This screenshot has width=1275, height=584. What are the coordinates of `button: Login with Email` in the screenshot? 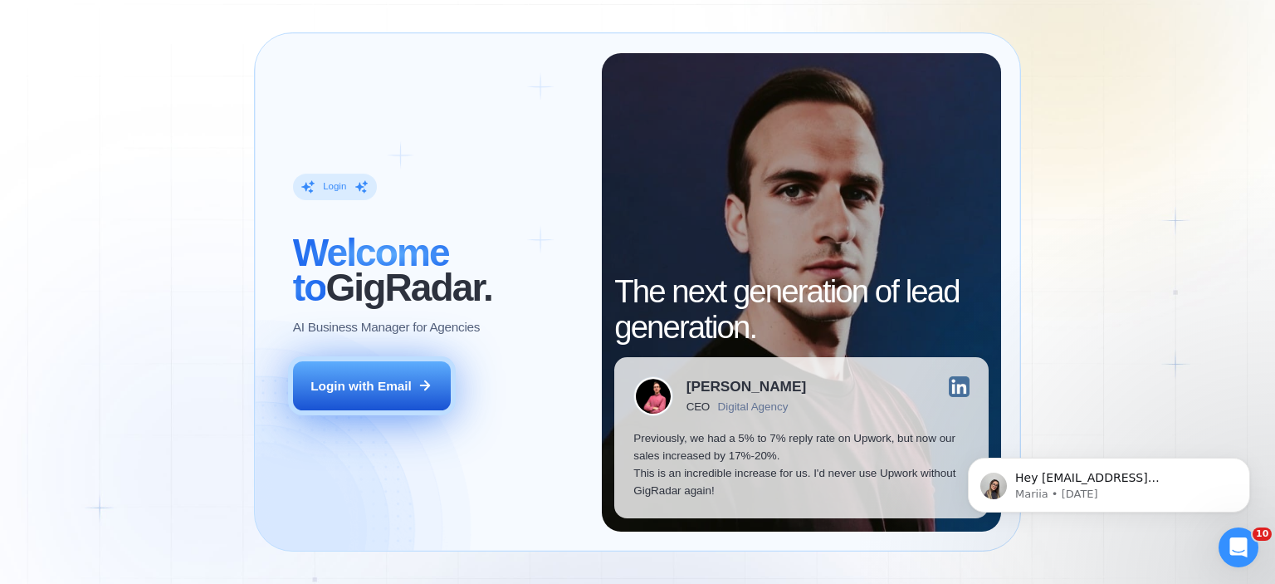 It's located at (372, 386).